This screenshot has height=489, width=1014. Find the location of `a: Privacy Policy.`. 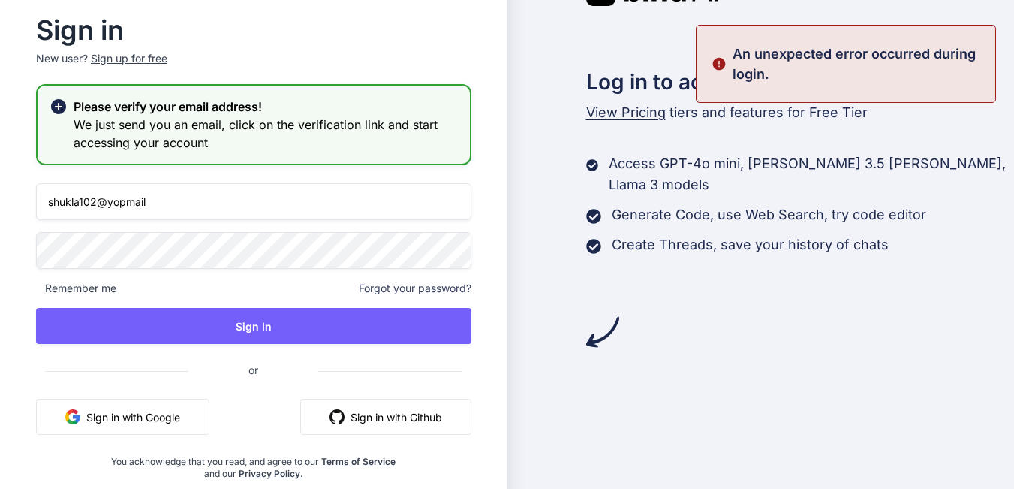

a: Privacy Policy. is located at coordinates (271, 473).